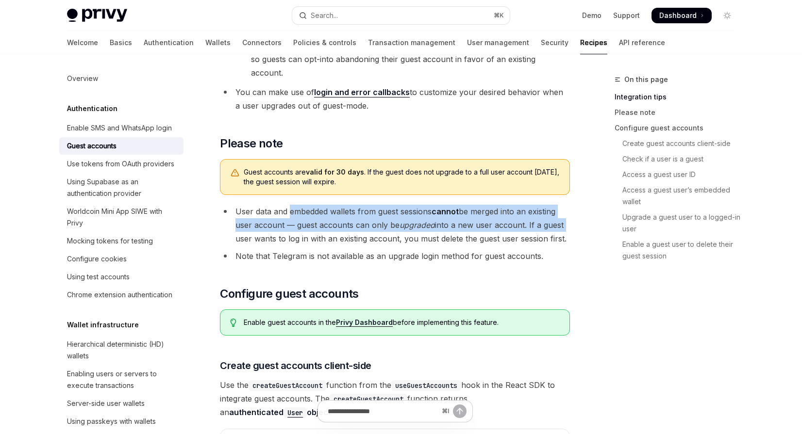 The image size is (802, 434). What do you see at coordinates (395, 256) in the screenshot?
I see `li: Note that Telegram is not available as an upgrade login method for guest accounts.` at bounding box center [395, 256].